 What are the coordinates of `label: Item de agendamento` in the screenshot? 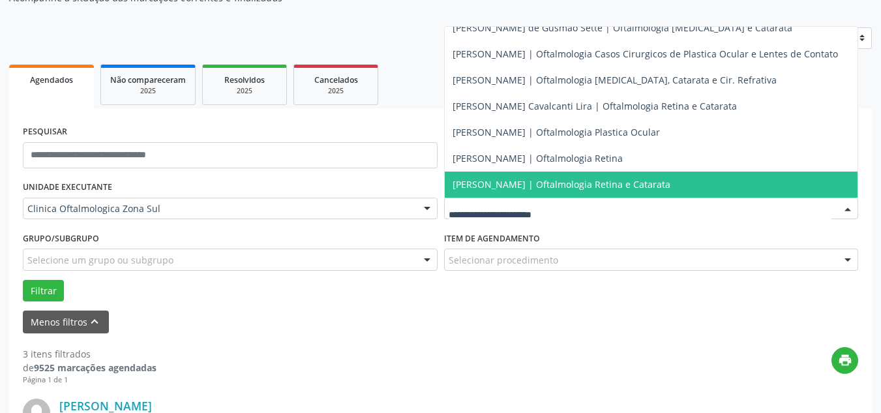 It's located at (492, 238).